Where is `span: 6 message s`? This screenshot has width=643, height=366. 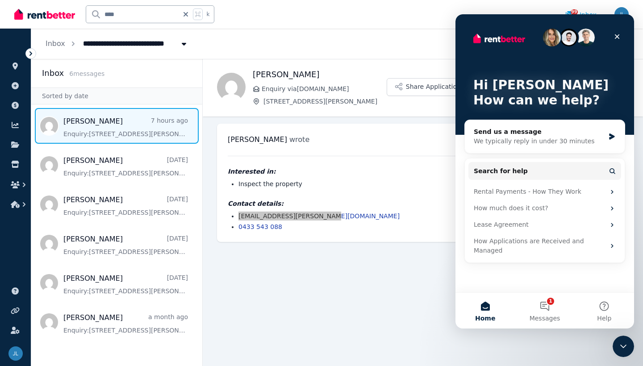
span: 6 message s is located at coordinates (87, 74).